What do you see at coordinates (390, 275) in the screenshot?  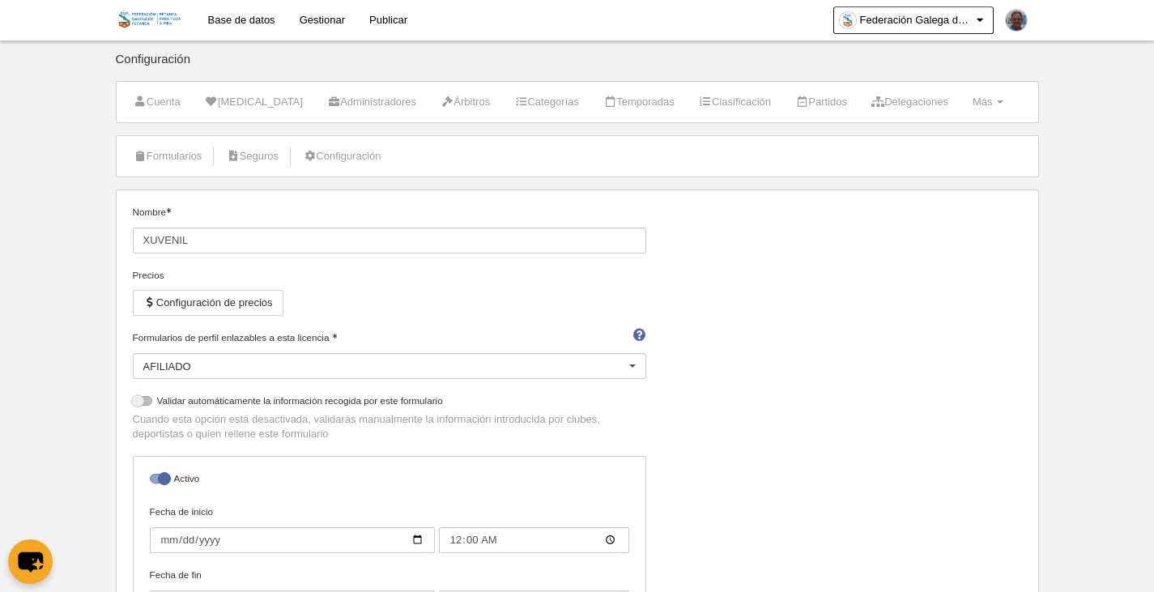 I see `div: Precios` at bounding box center [390, 275].